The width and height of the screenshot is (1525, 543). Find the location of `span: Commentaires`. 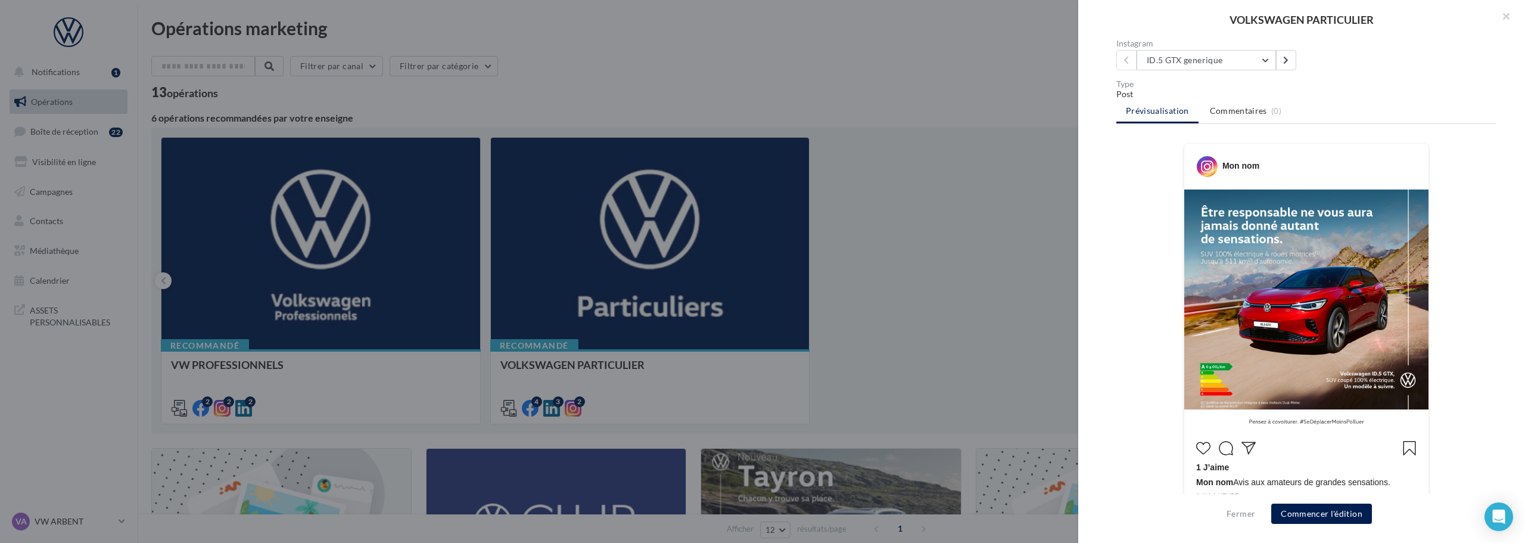

span: Commentaires is located at coordinates (1239, 111).